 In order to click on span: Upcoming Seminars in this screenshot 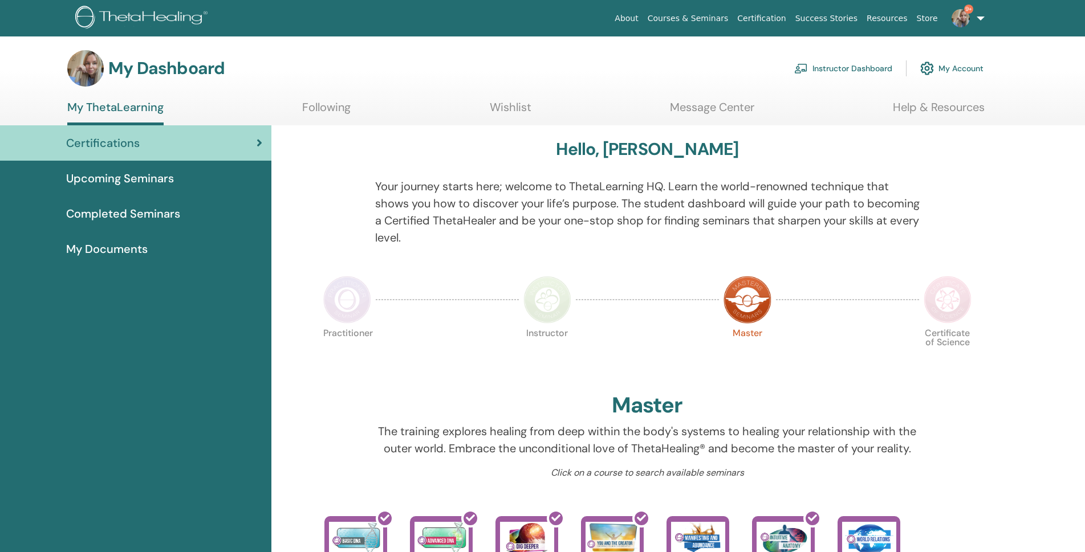, I will do `click(120, 178)`.